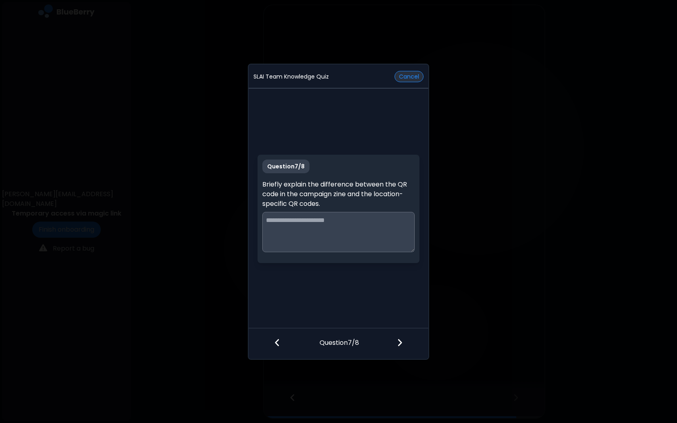 Image resolution: width=677 pixels, height=423 pixels. I want to click on button: Cancel, so click(409, 77).